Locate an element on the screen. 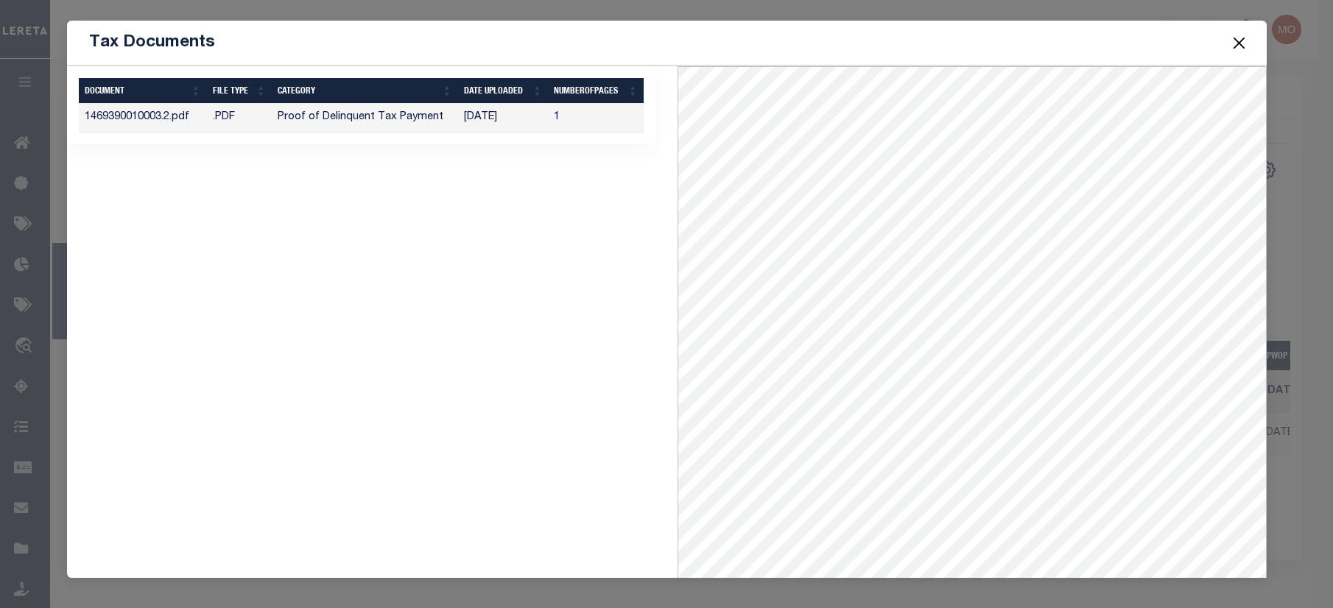 The image size is (1333, 608). th: CATEGORY: activate to sort column ascending is located at coordinates (365, 91).